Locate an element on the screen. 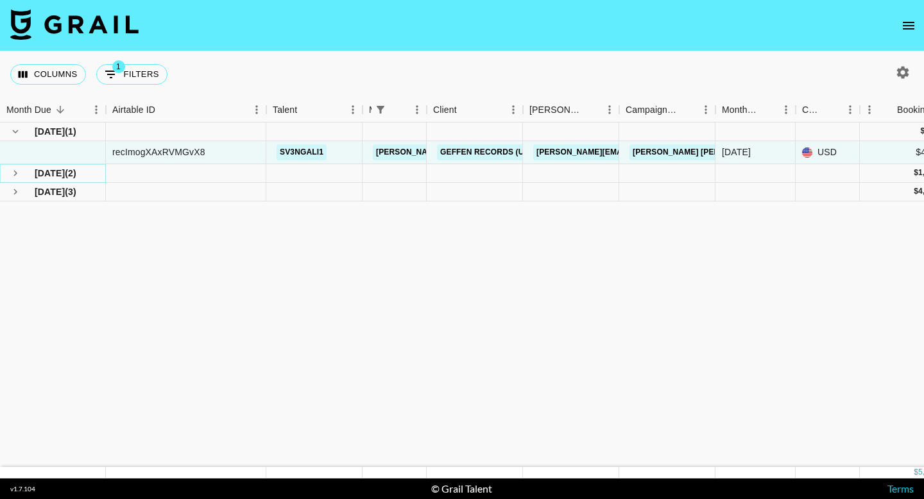 The image size is (924, 499). div: v 1.7.104 is located at coordinates (22, 489).